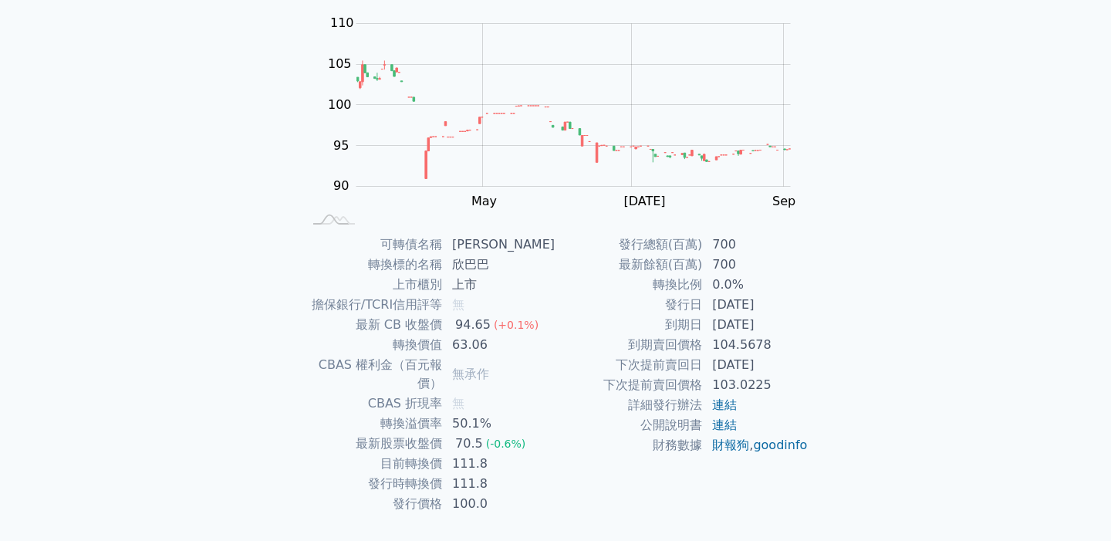 The width and height of the screenshot is (1111, 541). Describe the element at coordinates (340, 63) in the screenshot. I see `tspan: 105` at that location.